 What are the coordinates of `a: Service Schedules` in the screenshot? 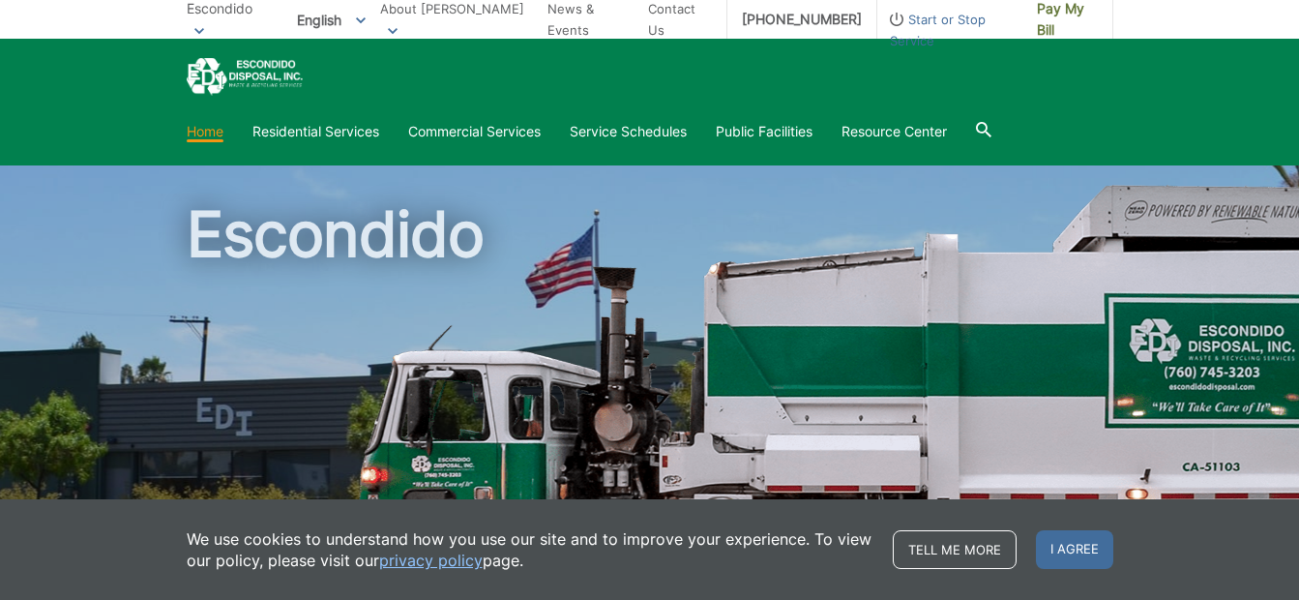 It's located at (628, 132).